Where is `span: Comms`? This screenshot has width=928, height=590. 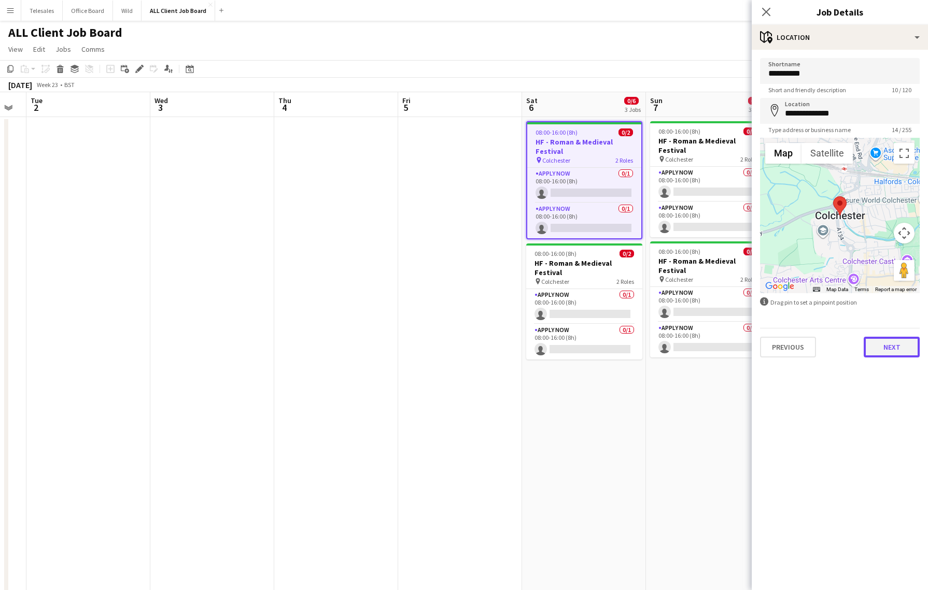 span: Comms is located at coordinates (93, 49).